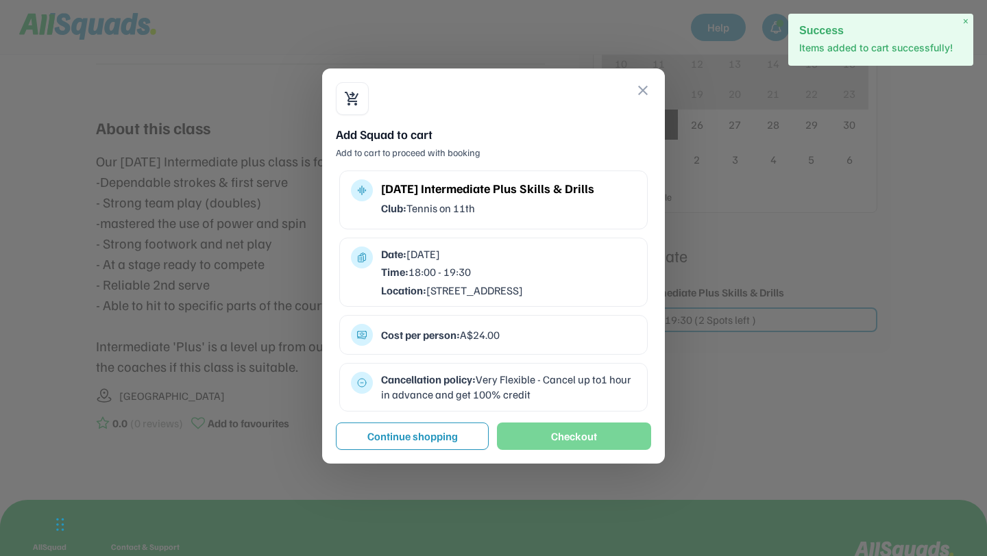 The image size is (987, 556). I want to click on div: Add Squad to cart, so click(493, 134).